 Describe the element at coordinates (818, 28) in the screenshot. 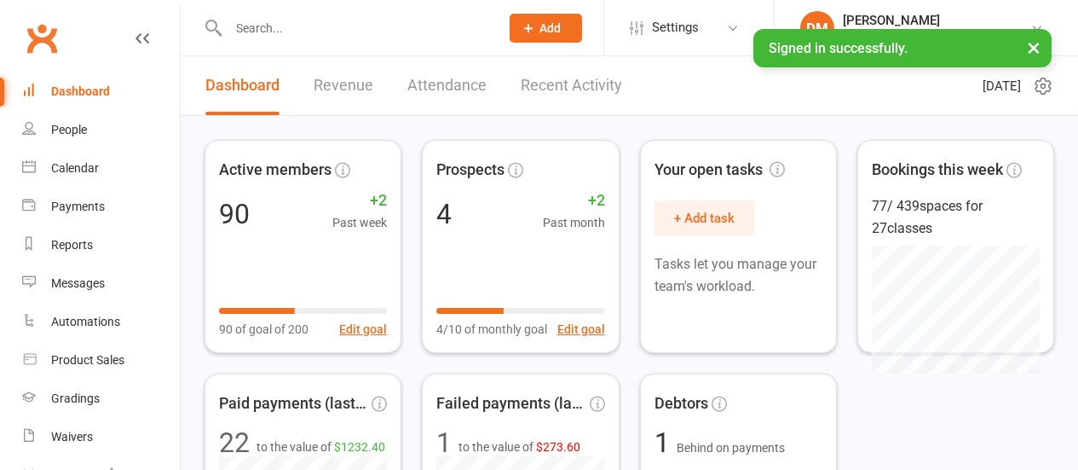

I see `div: DM` at that location.